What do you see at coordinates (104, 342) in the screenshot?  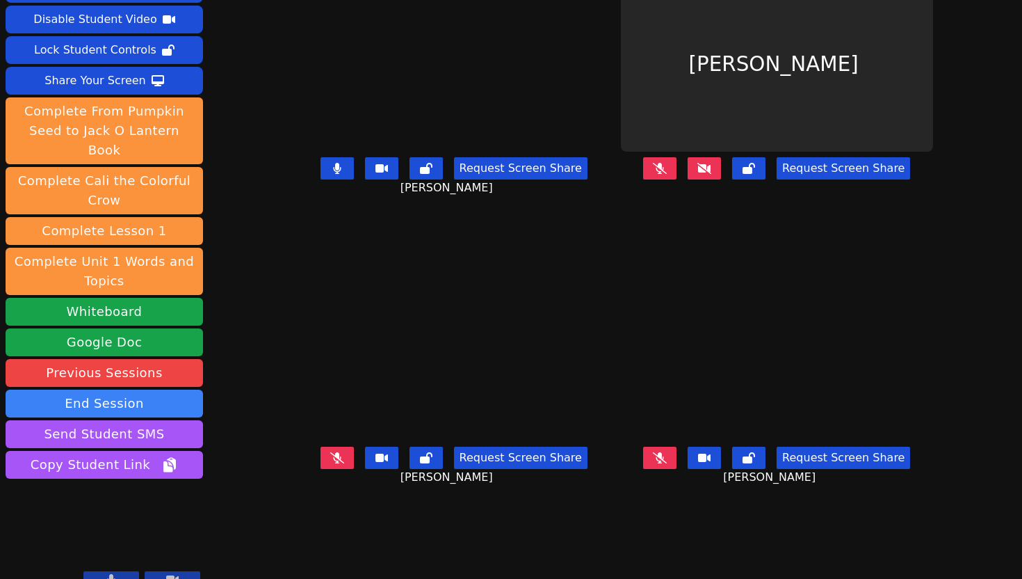 I see `a: Google Doc` at bounding box center [104, 342].